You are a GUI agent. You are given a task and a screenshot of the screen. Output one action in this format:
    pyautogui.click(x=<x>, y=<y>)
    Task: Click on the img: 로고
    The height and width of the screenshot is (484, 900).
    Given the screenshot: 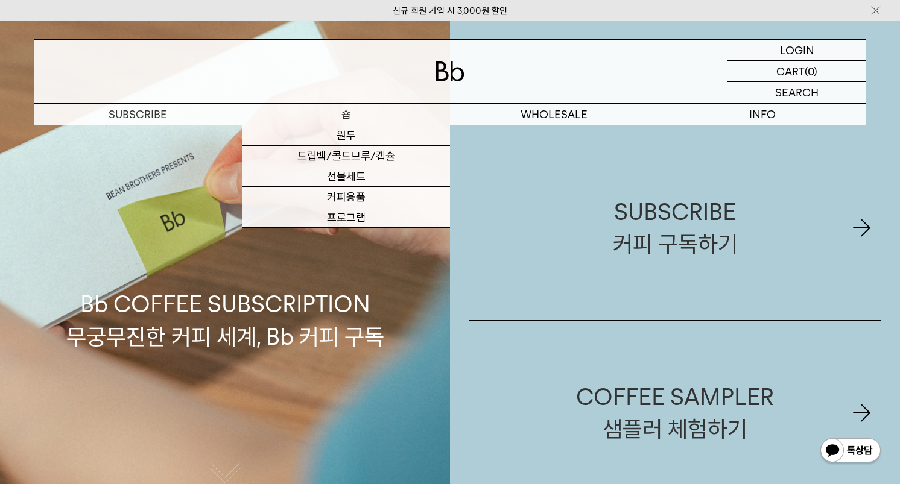 What is the action you would take?
    pyautogui.click(x=450, y=71)
    